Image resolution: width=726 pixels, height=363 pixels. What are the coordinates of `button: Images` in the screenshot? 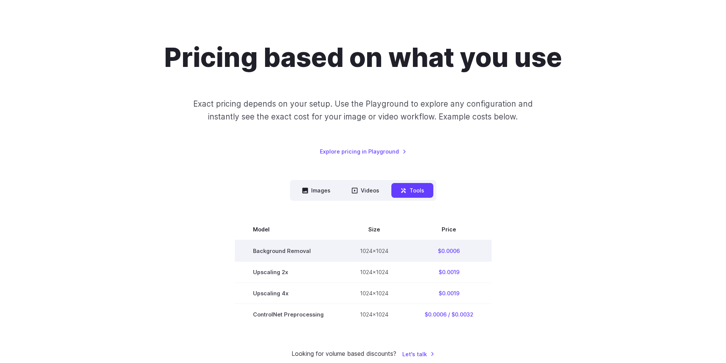 It's located at (316, 190).